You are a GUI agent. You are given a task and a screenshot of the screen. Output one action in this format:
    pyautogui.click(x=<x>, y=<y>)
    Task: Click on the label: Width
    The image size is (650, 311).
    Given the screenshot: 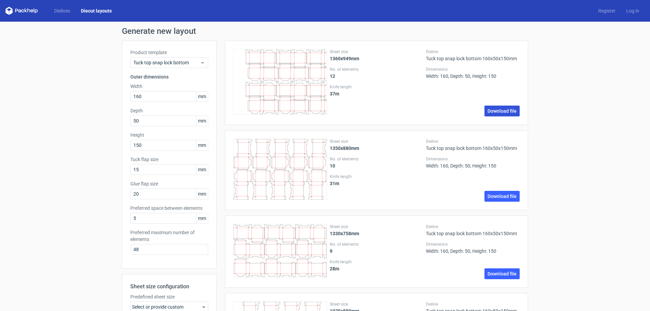 What is the action you would take?
    pyautogui.click(x=169, y=86)
    